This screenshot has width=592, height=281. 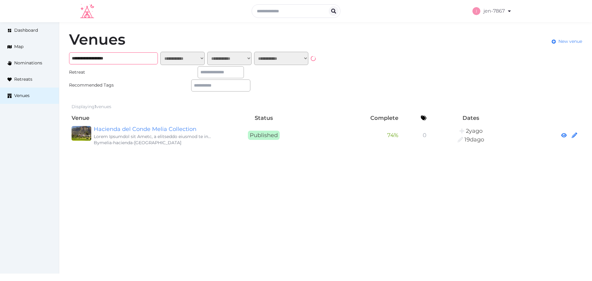 What do you see at coordinates (566, 41) in the screenshot?
I see `a: New venue` at bounding box center [566, 41].